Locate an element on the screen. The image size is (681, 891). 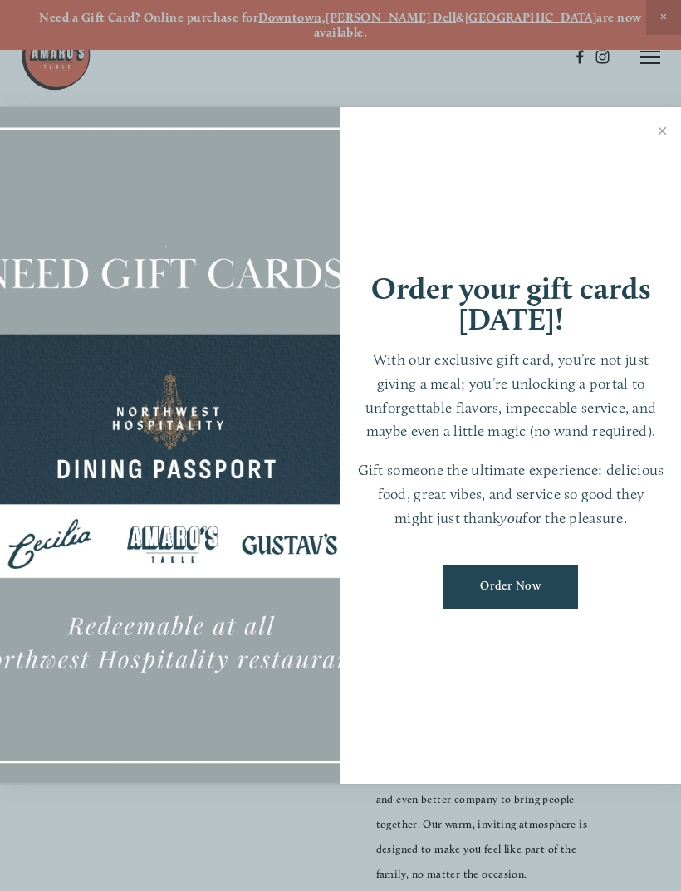
em: you is located at coordinates (510, 517).